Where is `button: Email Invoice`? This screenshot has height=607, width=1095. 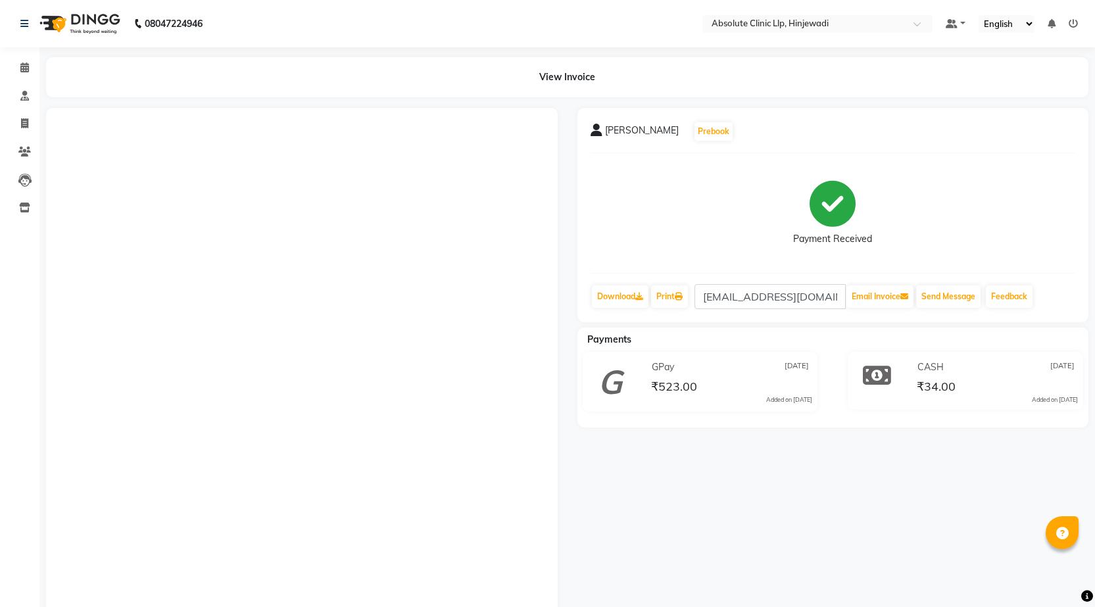
button: Email Invoice is located at coordinates (880, 297).